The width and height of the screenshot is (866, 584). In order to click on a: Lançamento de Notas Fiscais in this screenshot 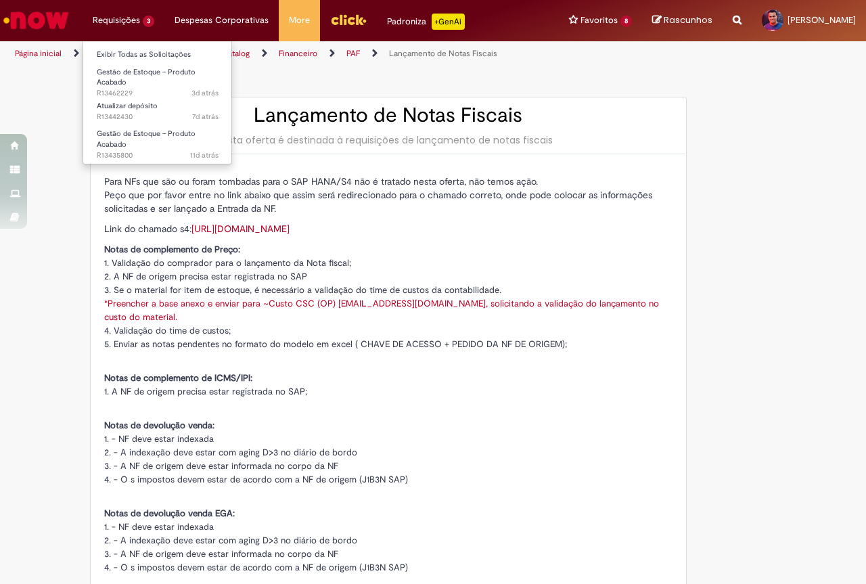, I will do `click(443, 53)`.